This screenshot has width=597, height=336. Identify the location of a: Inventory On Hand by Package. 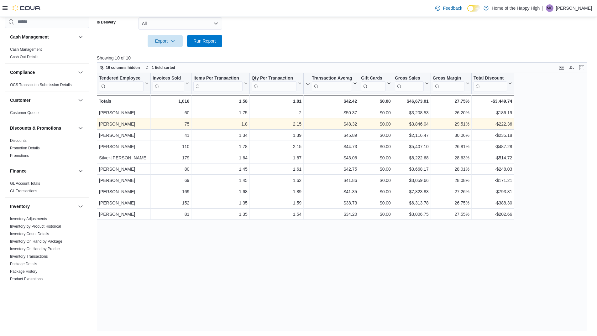
(36, 242).